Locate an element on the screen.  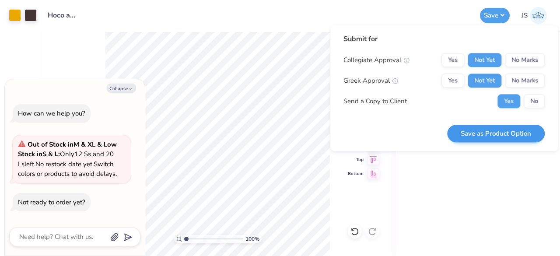
button: No is located at coordinates (534, 101).